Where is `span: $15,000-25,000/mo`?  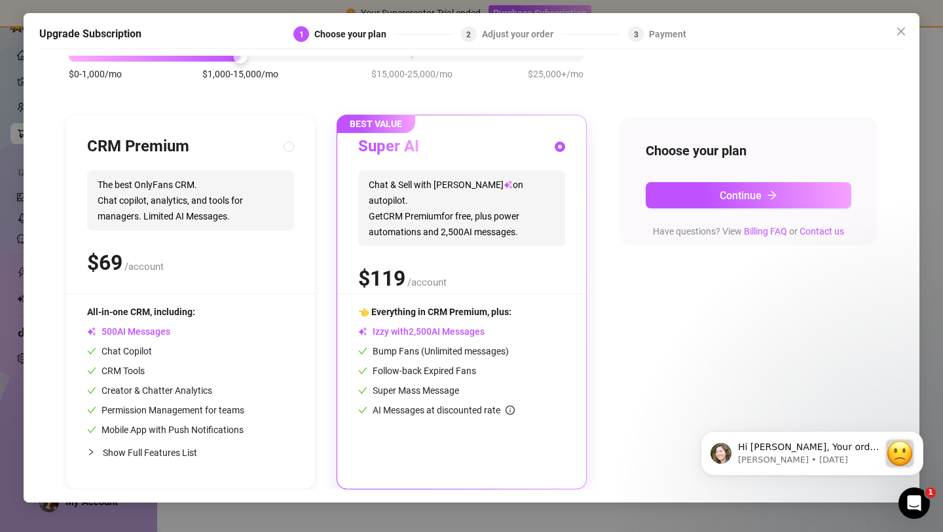
span: $15,000-25,000/mo is located at coordinates (412, 74).